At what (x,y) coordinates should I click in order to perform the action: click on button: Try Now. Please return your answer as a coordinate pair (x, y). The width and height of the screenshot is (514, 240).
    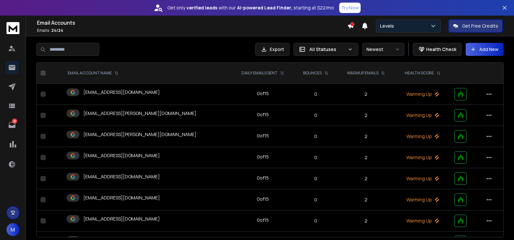
    Looking at the image, I should click on (350, 8).